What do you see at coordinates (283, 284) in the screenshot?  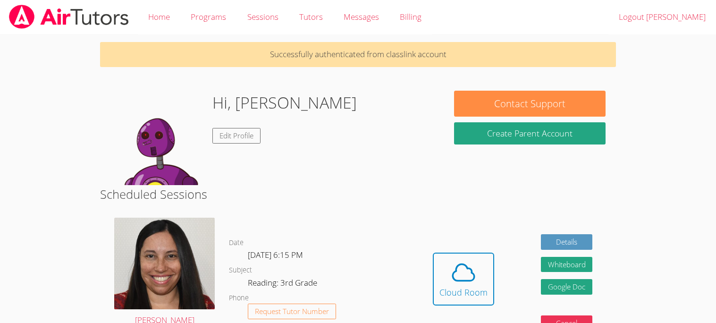 I see `dd: Reading: 3rd Grade` at bounding box center [283, 284].